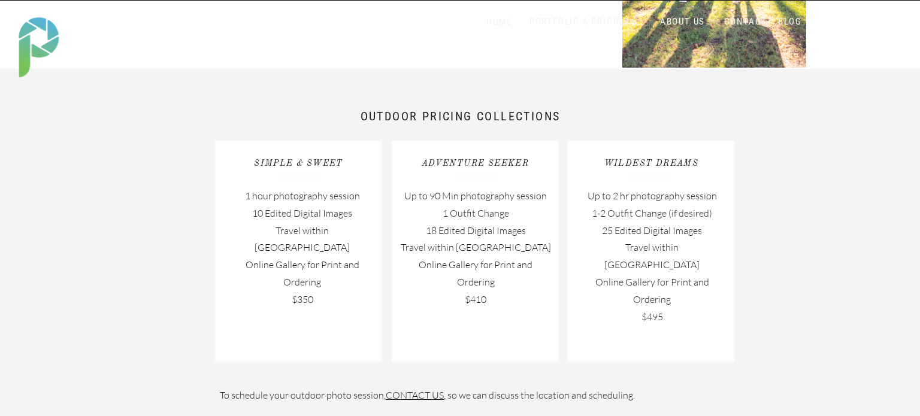  Describe the element at coordinates (682, 22) in the screenshot. I see `nav: ABOUT US` at that location.